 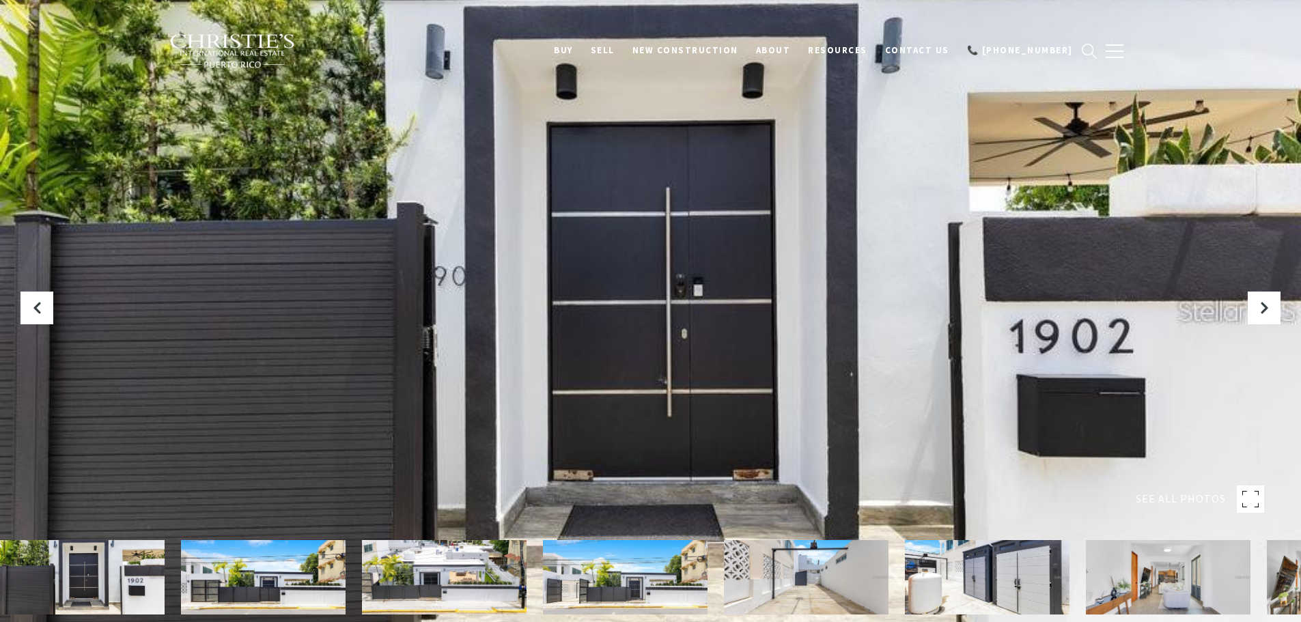 I want to click on a: BUY, so click(x=563, y=51).